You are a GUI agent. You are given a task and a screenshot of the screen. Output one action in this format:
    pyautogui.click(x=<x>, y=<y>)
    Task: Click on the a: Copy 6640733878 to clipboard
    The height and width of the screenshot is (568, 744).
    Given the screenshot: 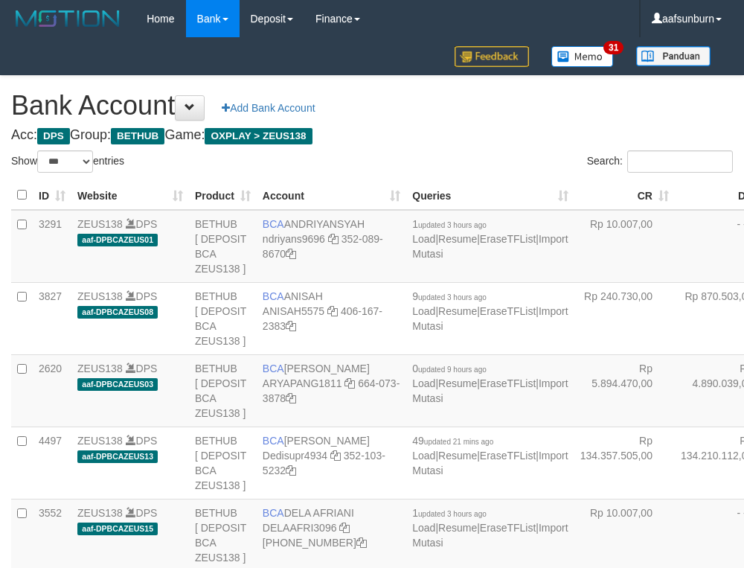 What is the action you would take?
    pyautogui.click(x=291, y=398)
    